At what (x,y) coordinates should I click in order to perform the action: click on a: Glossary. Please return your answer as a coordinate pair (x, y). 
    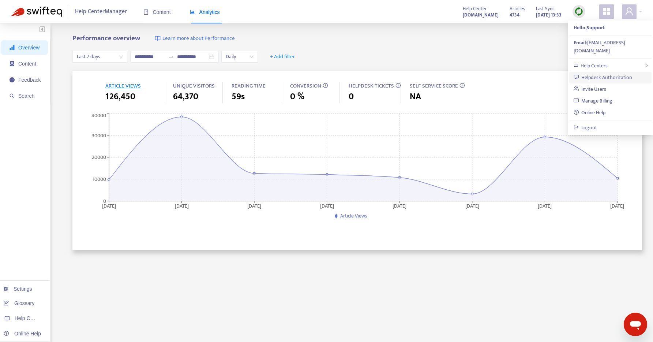
    Looking at the image, I should click on (19, 303).